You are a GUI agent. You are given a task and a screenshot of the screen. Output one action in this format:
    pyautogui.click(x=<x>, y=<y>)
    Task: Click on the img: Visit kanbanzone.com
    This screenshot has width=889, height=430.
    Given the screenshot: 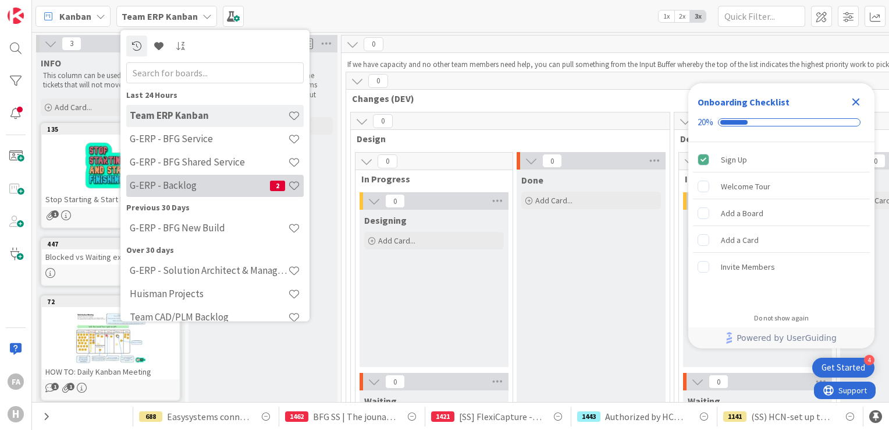 What is the action you would take?
    pyautogui.click(x=16, y=16)
    